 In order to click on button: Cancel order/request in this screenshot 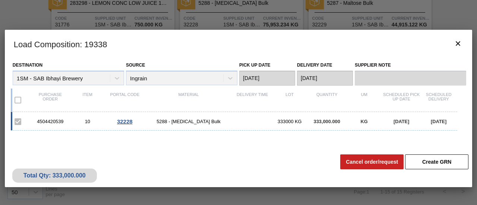, I will do `click(372, 162)`.